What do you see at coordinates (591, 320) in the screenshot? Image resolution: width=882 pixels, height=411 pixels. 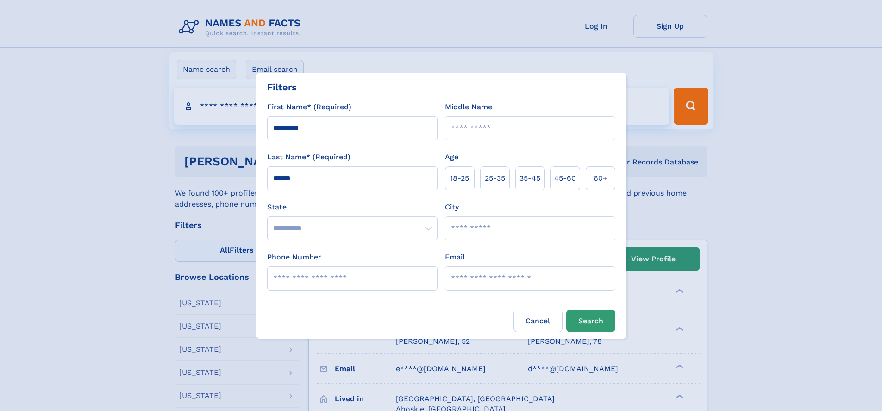 I see `button: Search` at bounding box center [591, 320].